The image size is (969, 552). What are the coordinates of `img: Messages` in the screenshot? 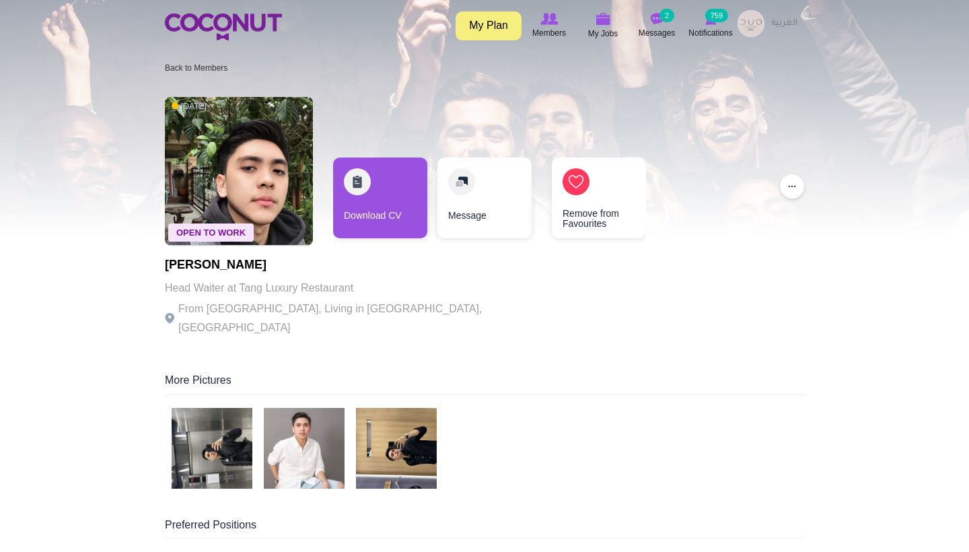 It's located at (657, 19).